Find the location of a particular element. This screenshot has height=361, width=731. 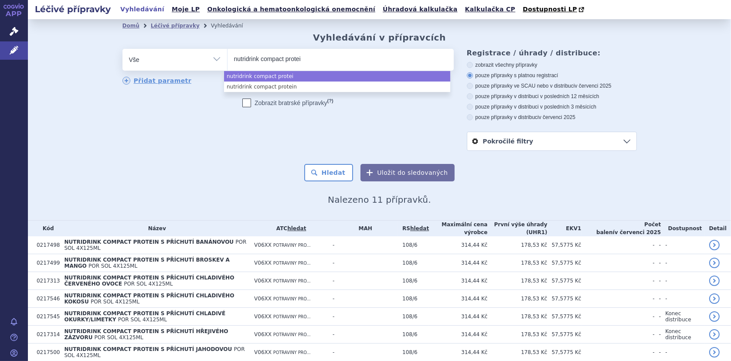

a: Onkologická a hematoonkologická onemocnění is located at coordinates (291, 9).